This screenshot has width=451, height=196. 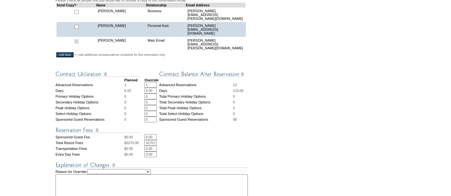 I want to click on span: 6.00, so click(x=127, y=91).